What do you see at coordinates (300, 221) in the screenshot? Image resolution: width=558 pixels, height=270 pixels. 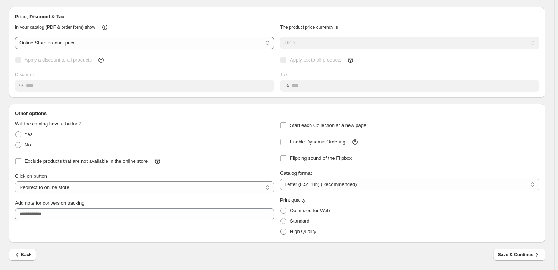 I see `span: Standard` at bounding box center [300, 221].